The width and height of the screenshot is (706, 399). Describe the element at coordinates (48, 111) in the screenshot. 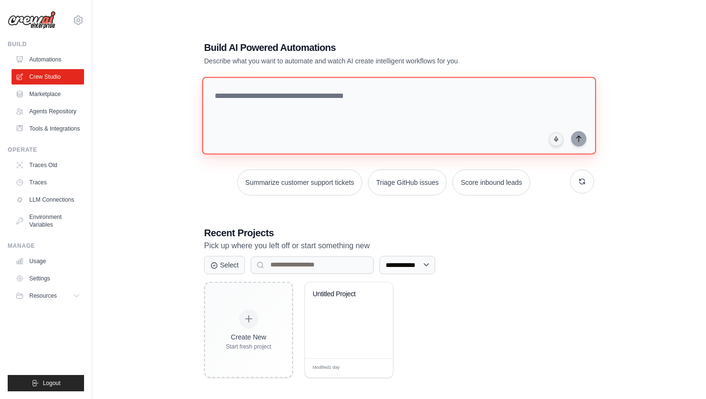

I see `a: Agents Repository` at that location.